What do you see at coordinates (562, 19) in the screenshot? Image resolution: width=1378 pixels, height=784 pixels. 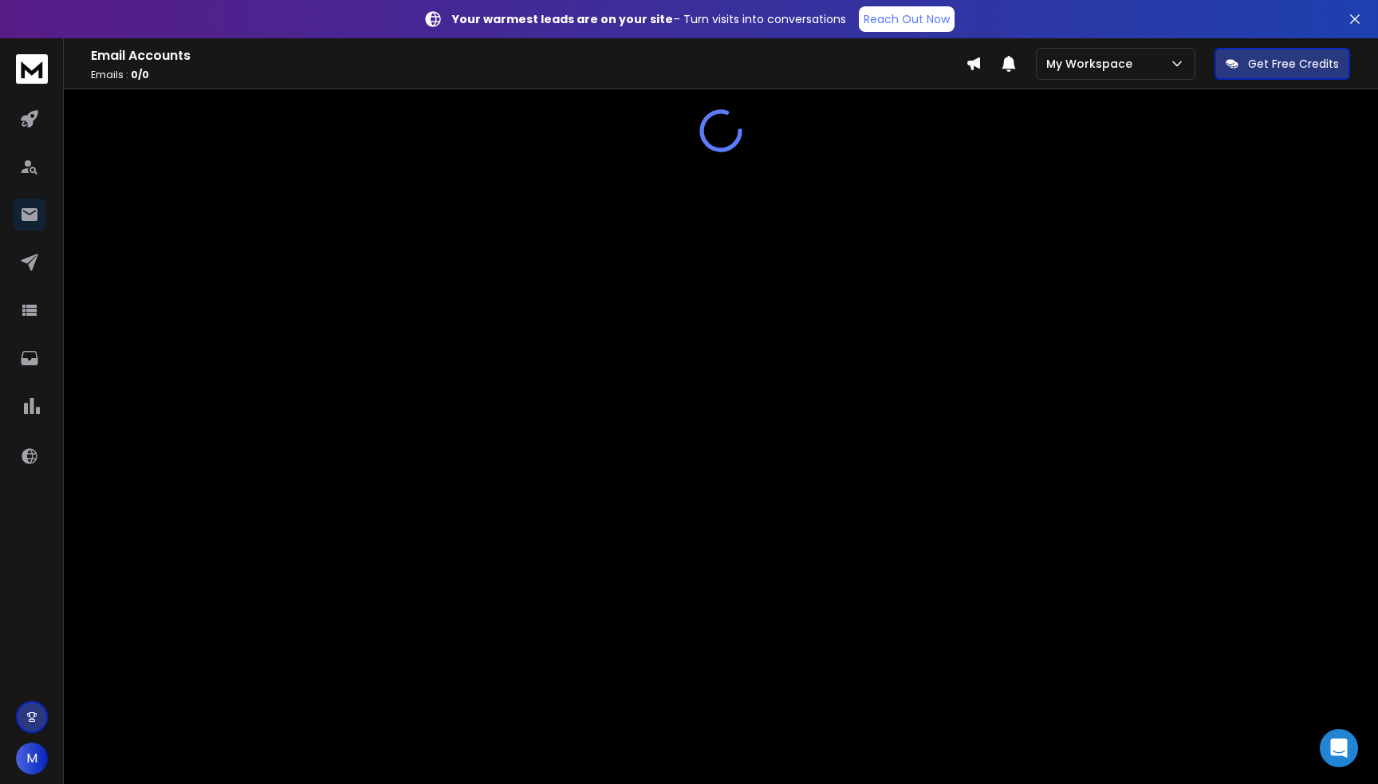 I see `strong: Your warmest leads are on your site` at bounding box center [562, 19].